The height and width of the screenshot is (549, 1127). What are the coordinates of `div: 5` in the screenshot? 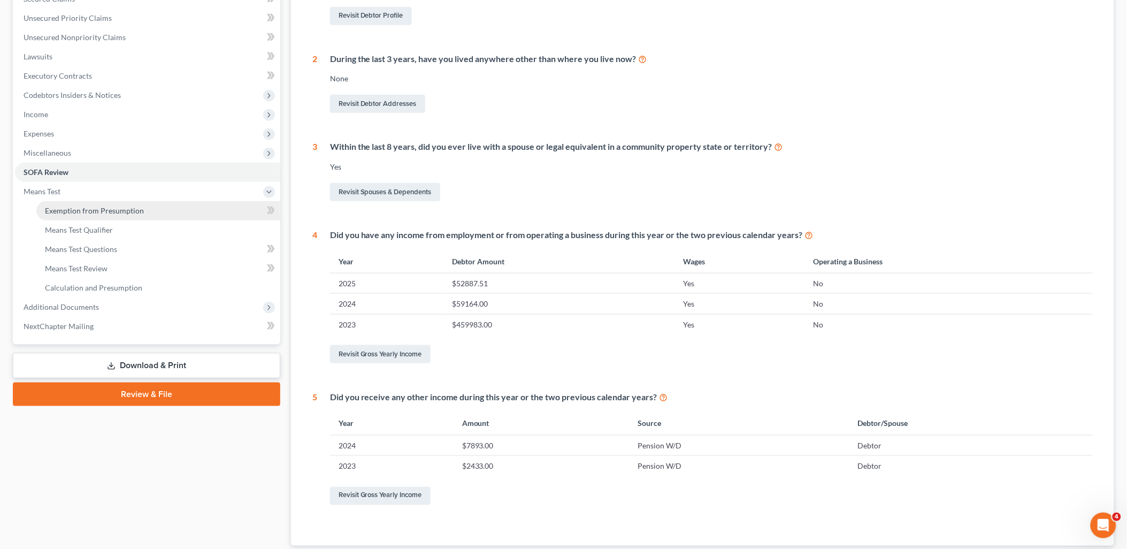 It's located at (315, 449).